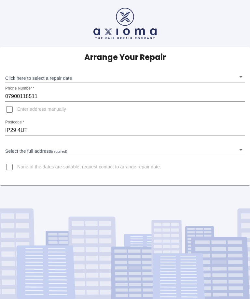 This screenshot has width=250, height=299. Describe the element at coordinates (125, 57) in the screenshot. I see `h5: Arrange Your Repair` at that location.